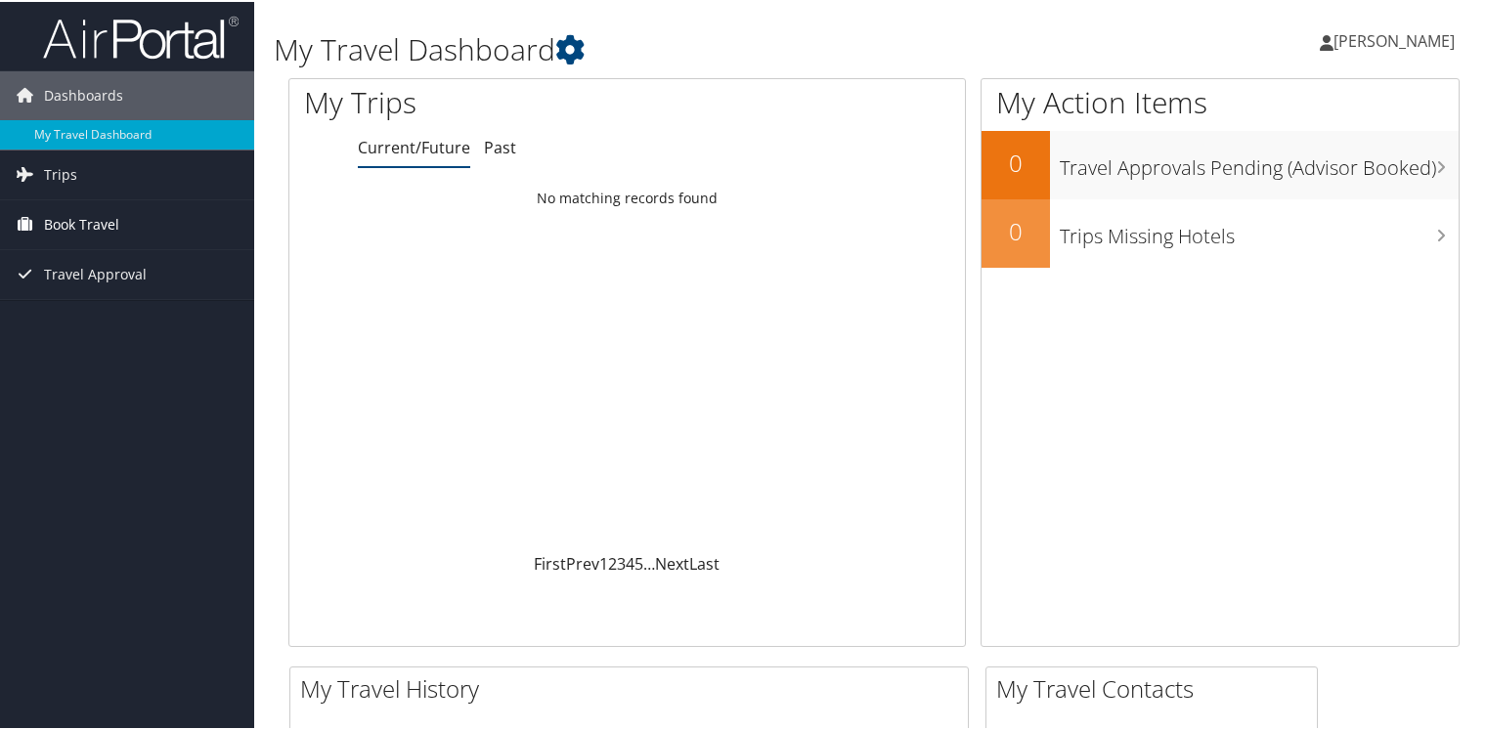  What do you see at coordinates (83, 94) in the screenshot?
I see `span: Dashboards` at bounding box center [83, 94].